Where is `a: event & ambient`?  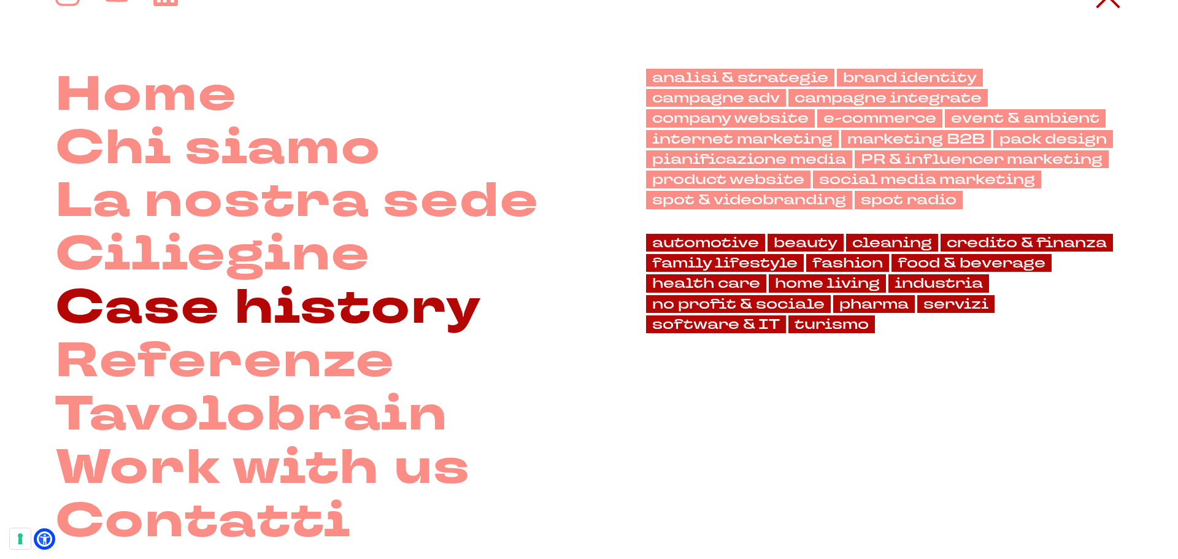
a: event & ambient is located at coordinates (1025, 118).